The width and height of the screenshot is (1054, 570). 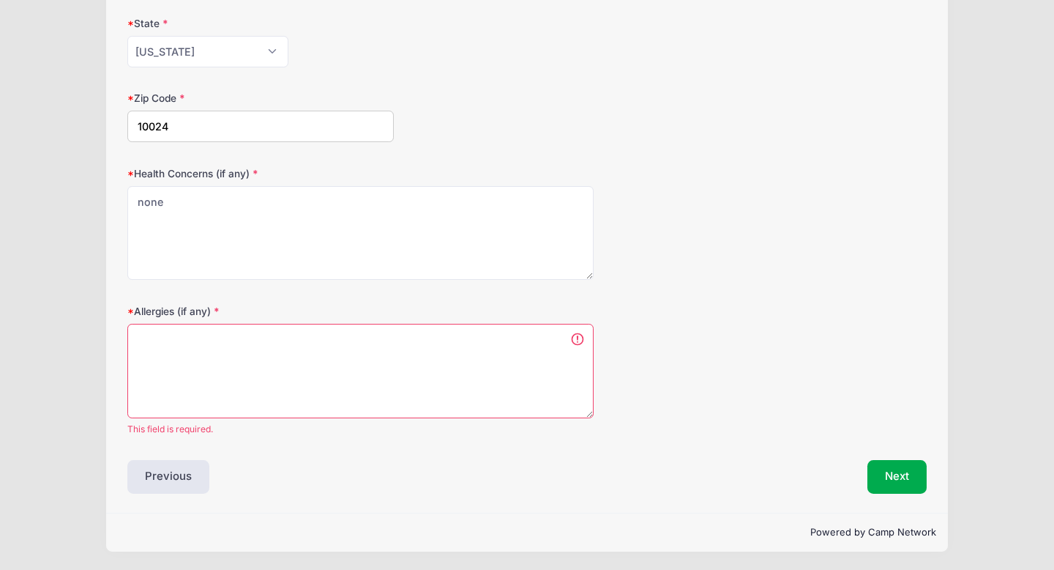 I want to click on button: Next, so click(x=897, y=477).